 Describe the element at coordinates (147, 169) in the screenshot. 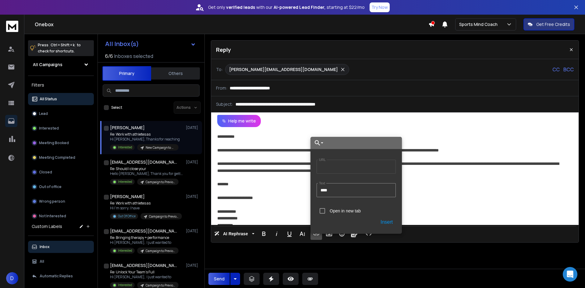

I see `p: Re: Should I close your` at that location.